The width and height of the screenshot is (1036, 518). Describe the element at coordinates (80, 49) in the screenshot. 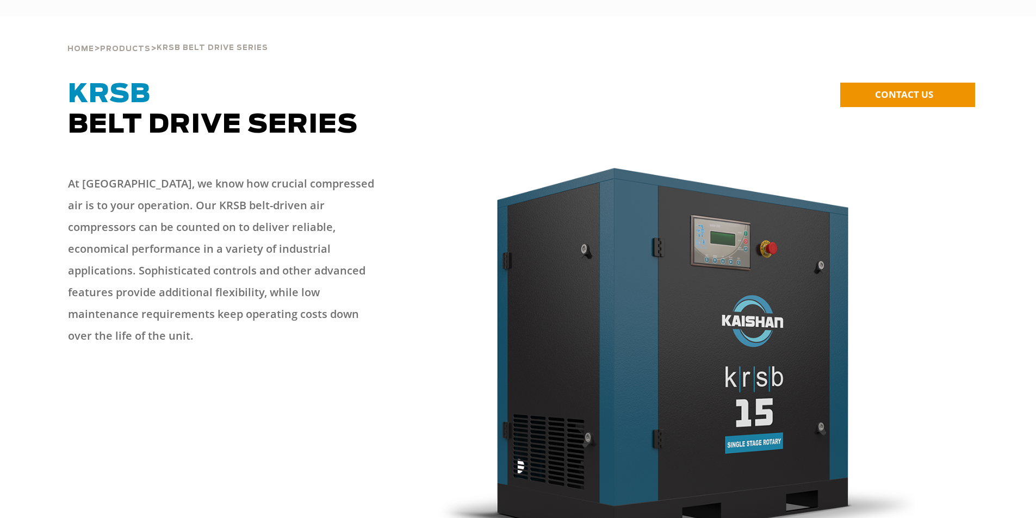

I see `span: Home` at that location.